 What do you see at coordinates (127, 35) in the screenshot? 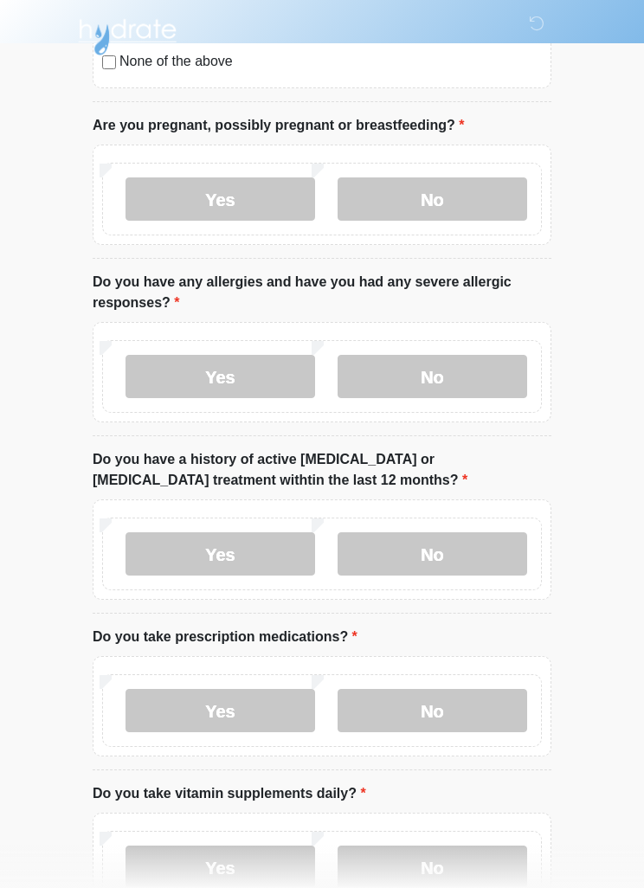
I see `img: Hydrate IV Bar - Chandler Logo` at bounding box center [127, 35].